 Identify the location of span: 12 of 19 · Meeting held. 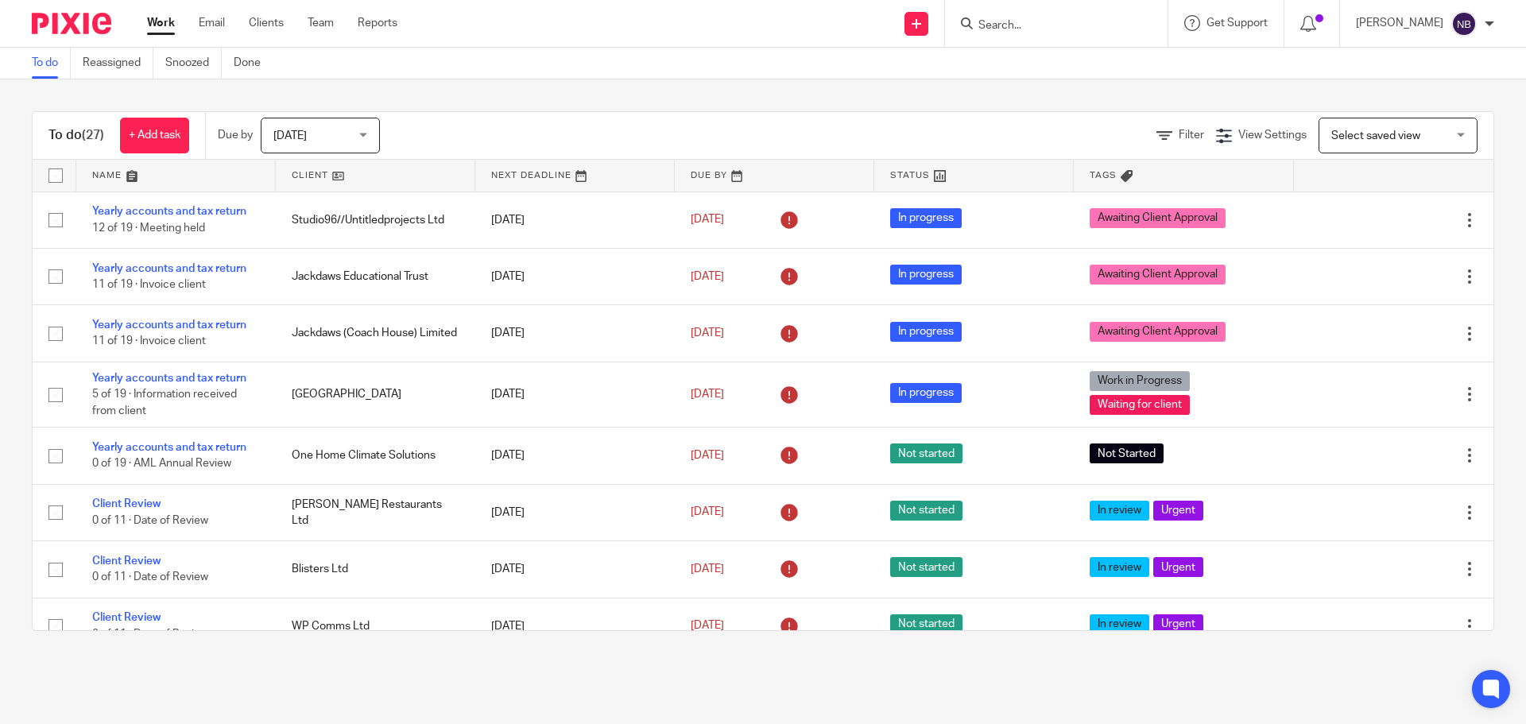
(149, 228).